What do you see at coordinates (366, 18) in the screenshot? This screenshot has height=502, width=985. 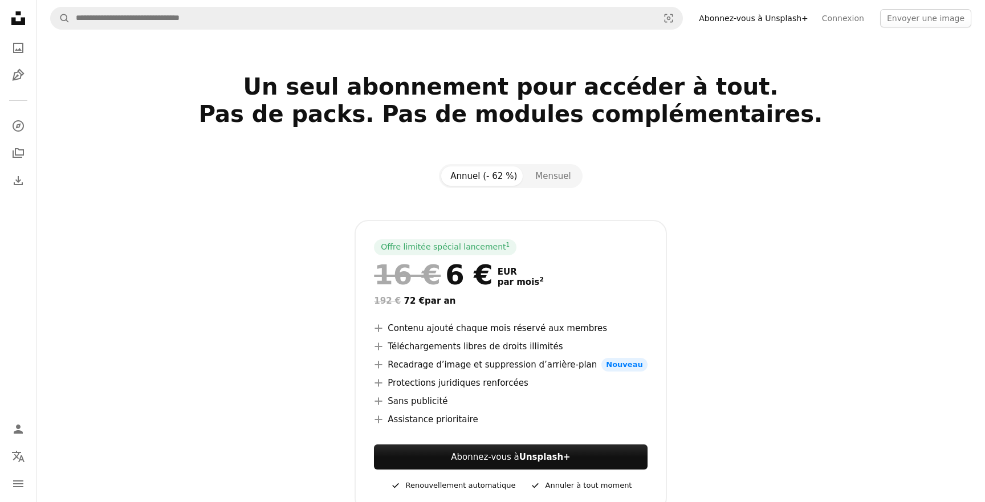 I see `form: Rechercher des visuels sur tout le site` at bounding box center [366, 18].